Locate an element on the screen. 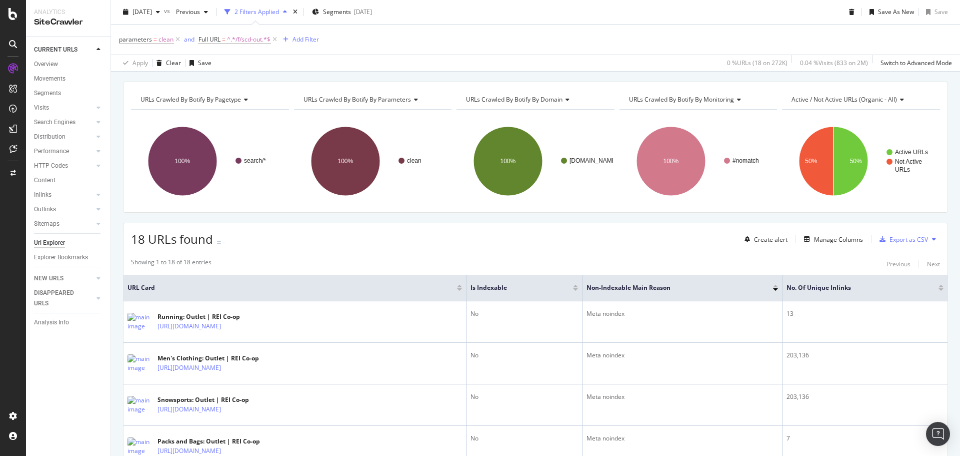  div: Sitemaps is located at coordinates (47, 224).